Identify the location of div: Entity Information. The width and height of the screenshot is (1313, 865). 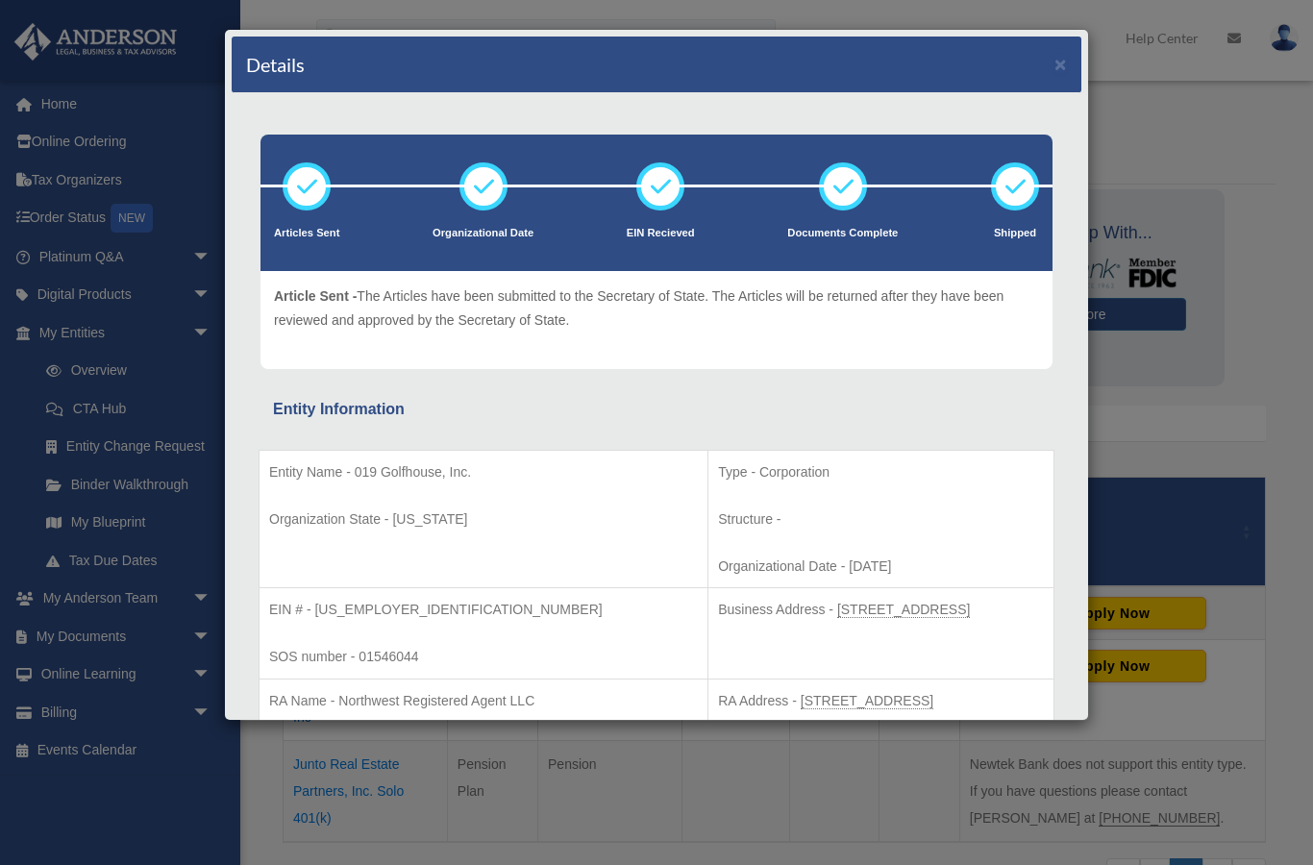
(656, 409).